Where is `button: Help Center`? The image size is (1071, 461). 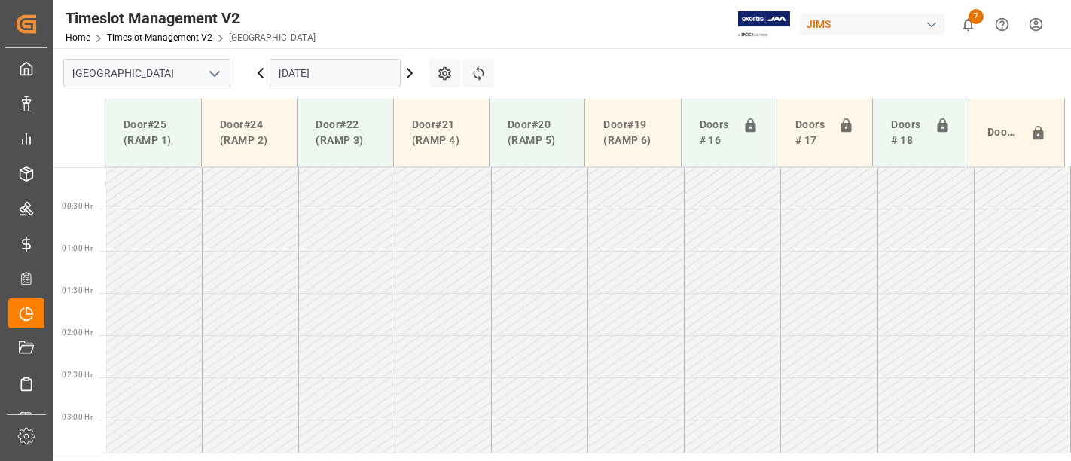 button: Help Center is located at coordinates (1001, 24).